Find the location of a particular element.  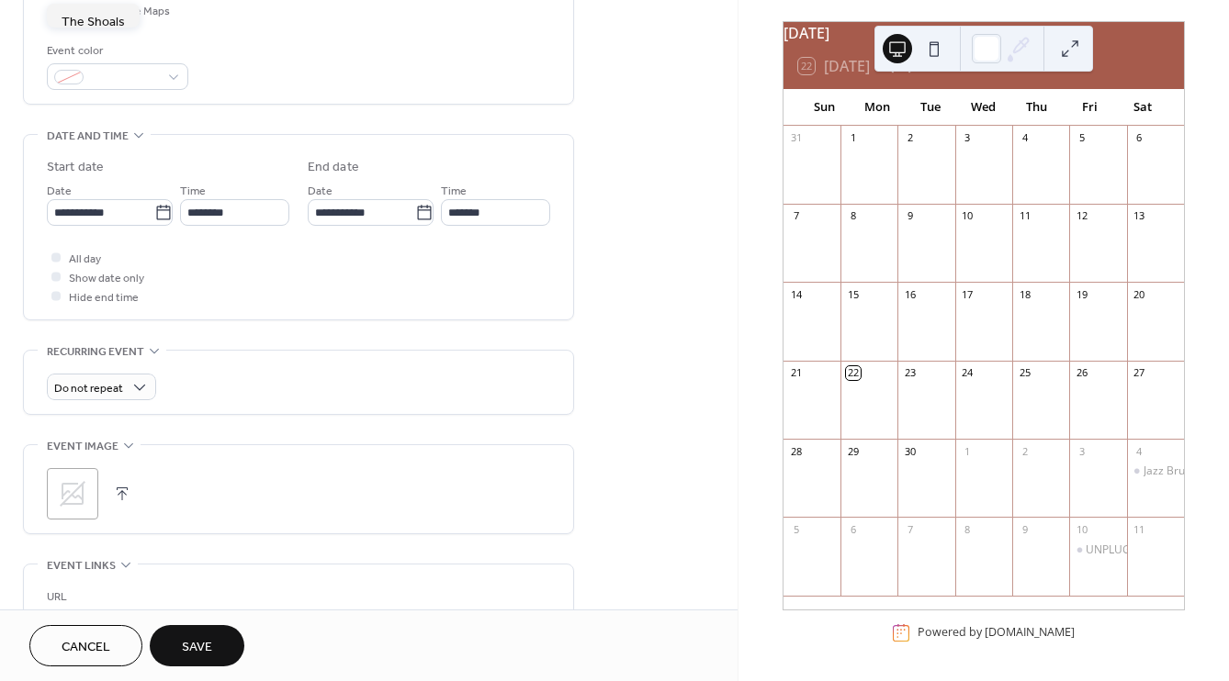

span: Show date only is located at coordinates (107, 278).